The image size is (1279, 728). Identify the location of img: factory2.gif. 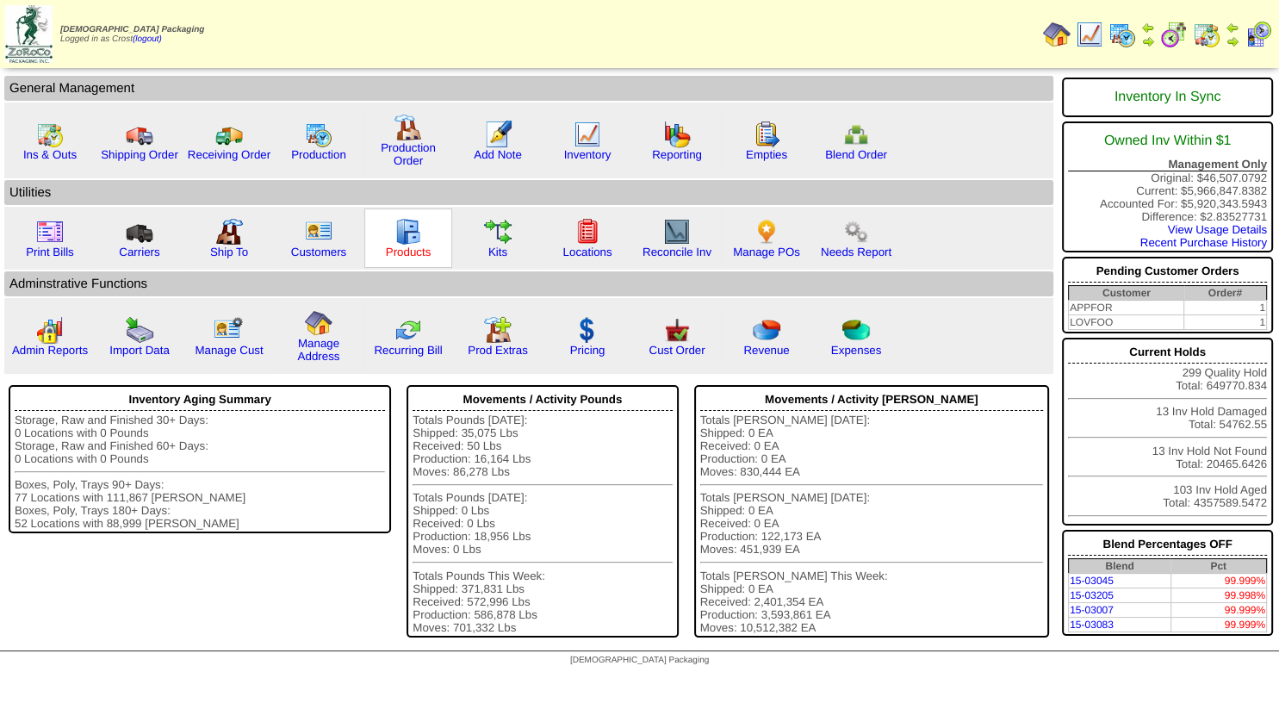
(229, 232).